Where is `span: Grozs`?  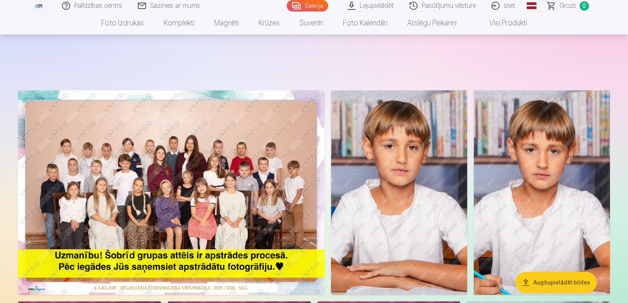 span: Grozs is located at coordinates (568, 6).